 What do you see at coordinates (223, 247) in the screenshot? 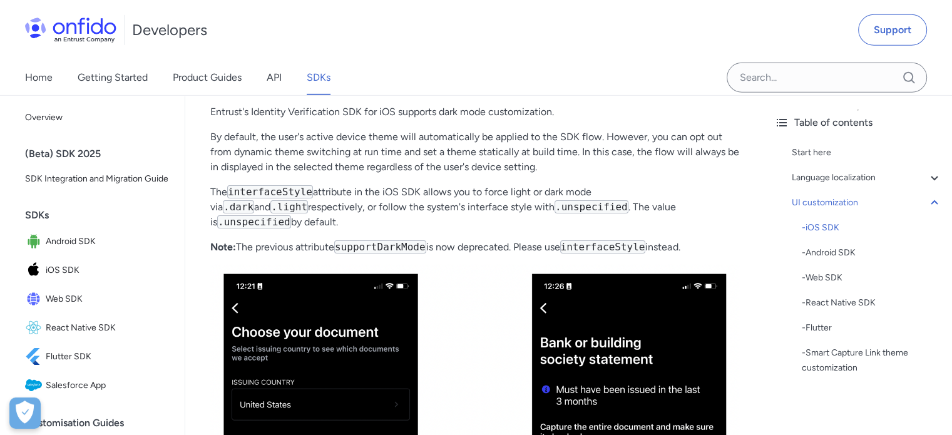
I see `strong: Note:` at bounding box center [223, 247].